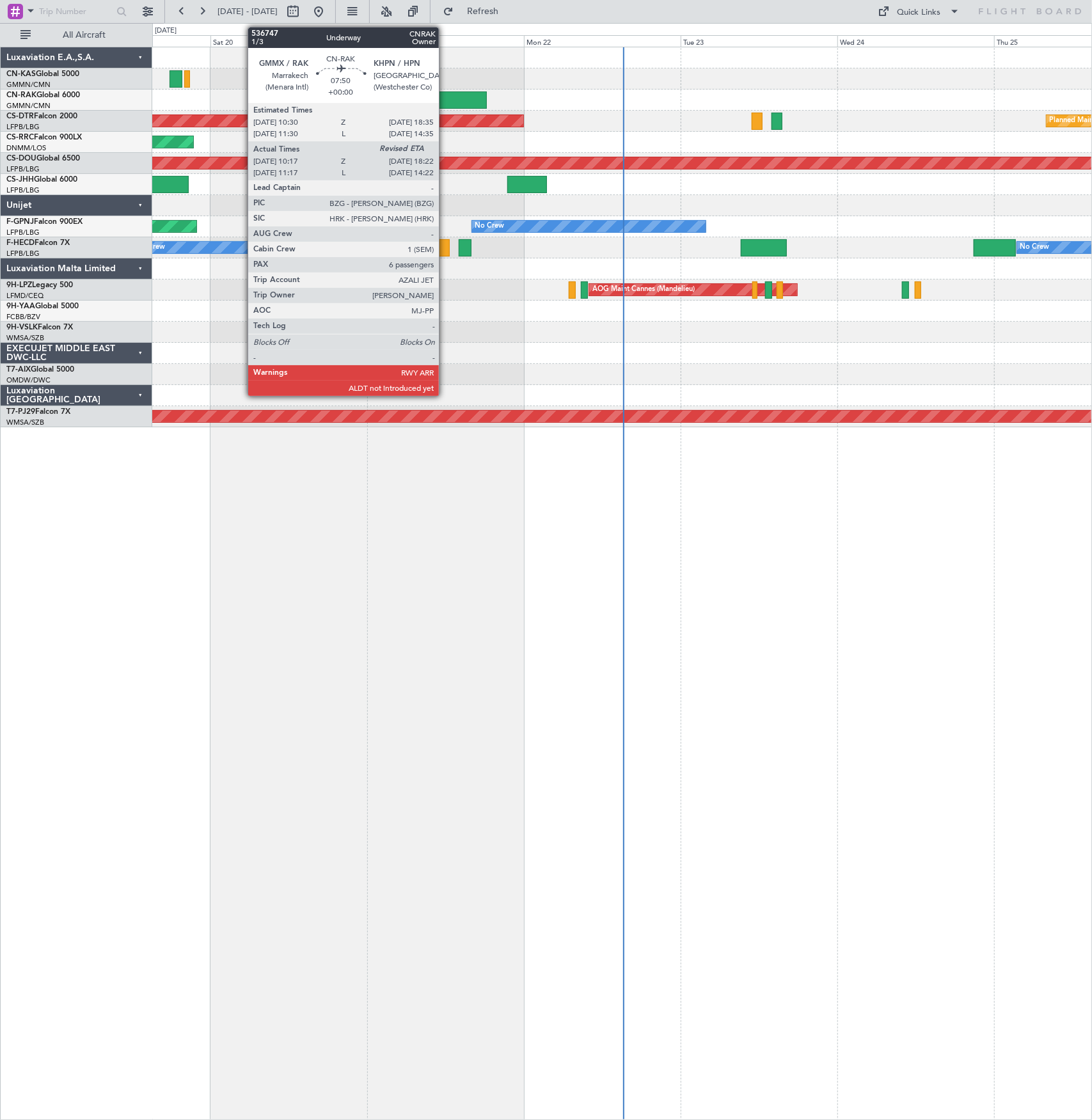  What do you see at coordinates (20, 243) in the screenshot?
I see `span: F-HECD` at bounding box center [20, 243].